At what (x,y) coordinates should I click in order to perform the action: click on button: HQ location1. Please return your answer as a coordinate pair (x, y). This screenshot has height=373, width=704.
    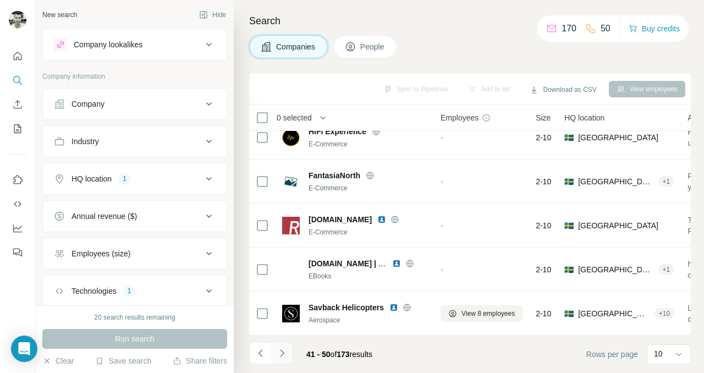
    Looking at the image, I should click on (135, 179).